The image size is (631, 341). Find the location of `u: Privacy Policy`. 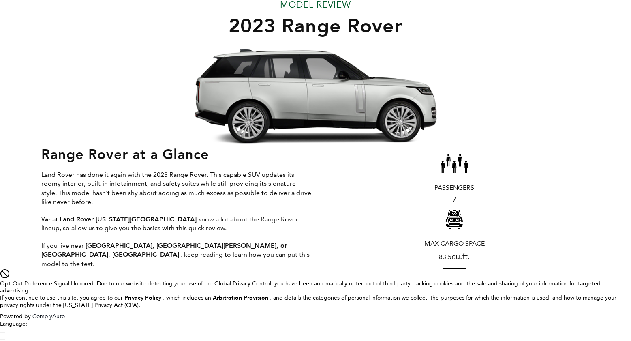

u: Privacy Policy is located at coordinates (143, 297).